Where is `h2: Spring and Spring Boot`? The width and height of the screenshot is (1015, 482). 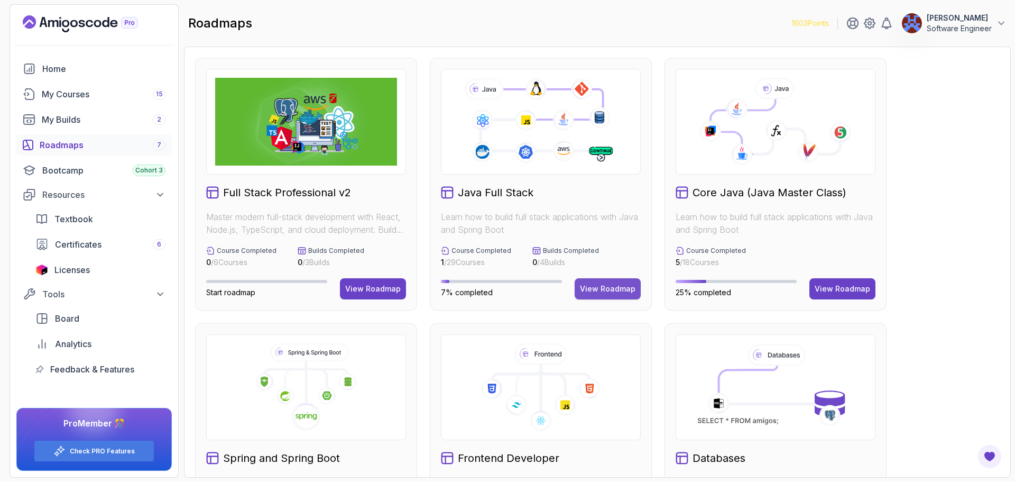 h2: Spring and Spring Boot is located at coordinates (281, 458).